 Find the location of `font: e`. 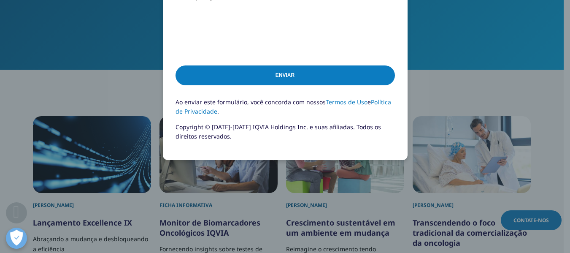

font: e is located at coordinates (369, 102).